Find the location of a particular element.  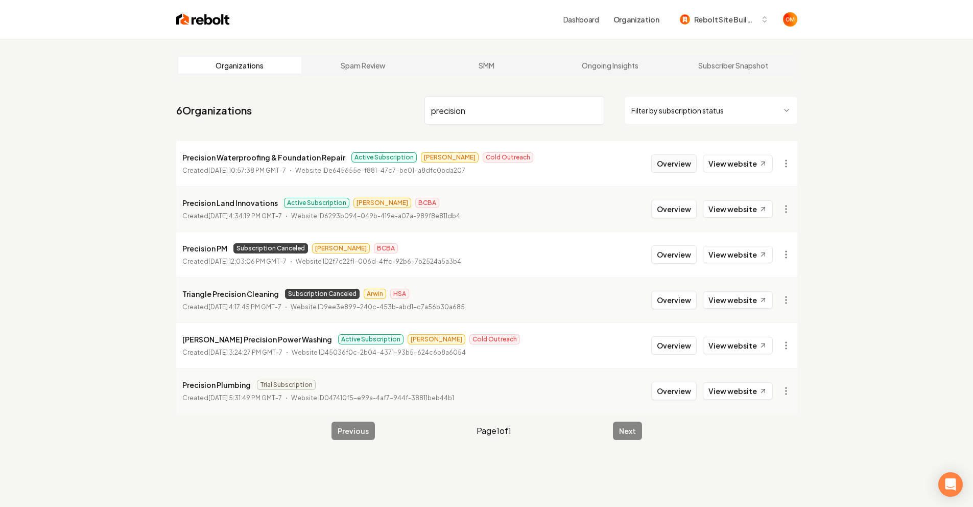

p: Precision PM is located at coordinates (205, 248).